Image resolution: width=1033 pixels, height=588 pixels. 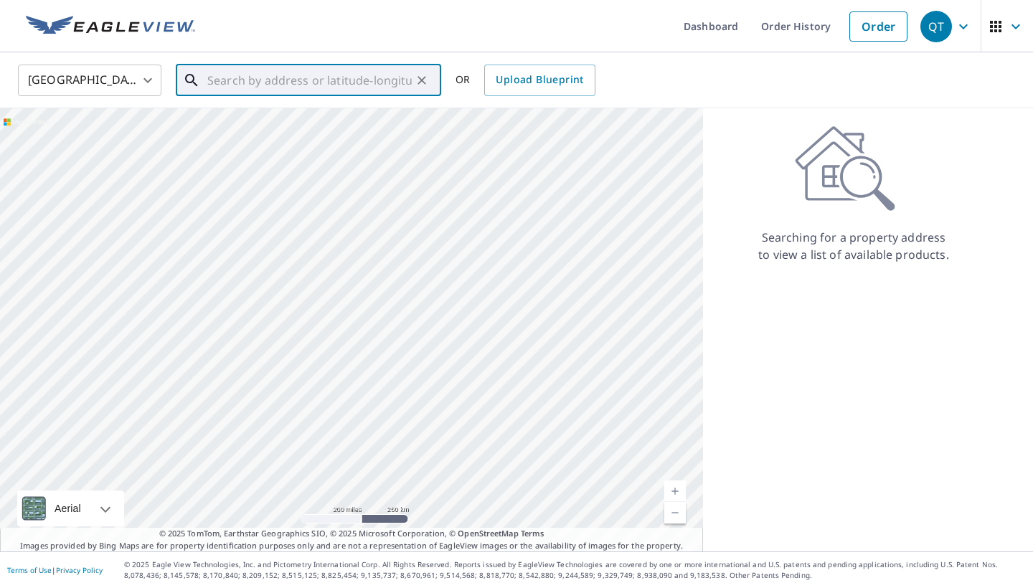 What do you see at coordinates (878, 27) in the screenshot?
I see `a: Order` at bounding box center [878, 27].